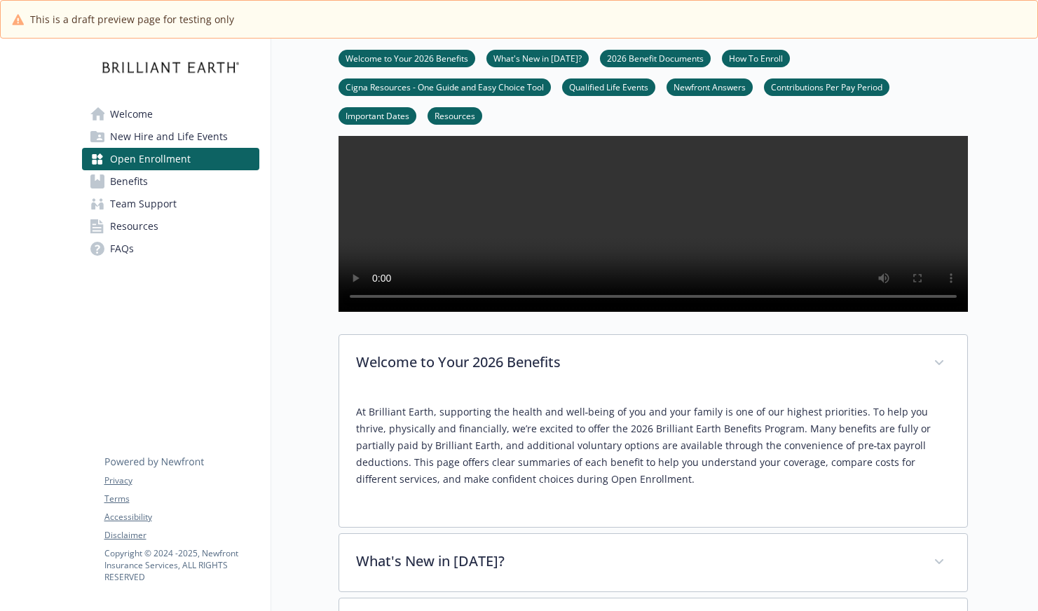 Image resolution: width=1038 pixels, height=611 pixels. What do you see at coordinates (656, 57) in the screenshot?
I see `a: 2026 Benefit Documents` at bounding box center [656, 57].